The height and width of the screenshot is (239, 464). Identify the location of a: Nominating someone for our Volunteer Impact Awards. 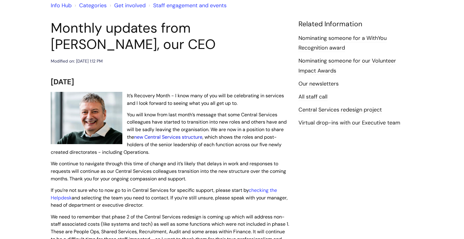
(347, 66).